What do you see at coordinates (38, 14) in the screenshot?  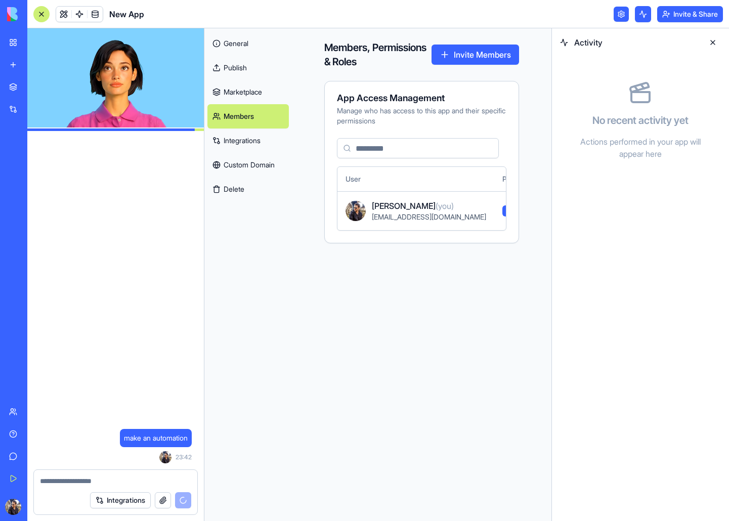 I see `img: logo` at bounding box center [38, 14].